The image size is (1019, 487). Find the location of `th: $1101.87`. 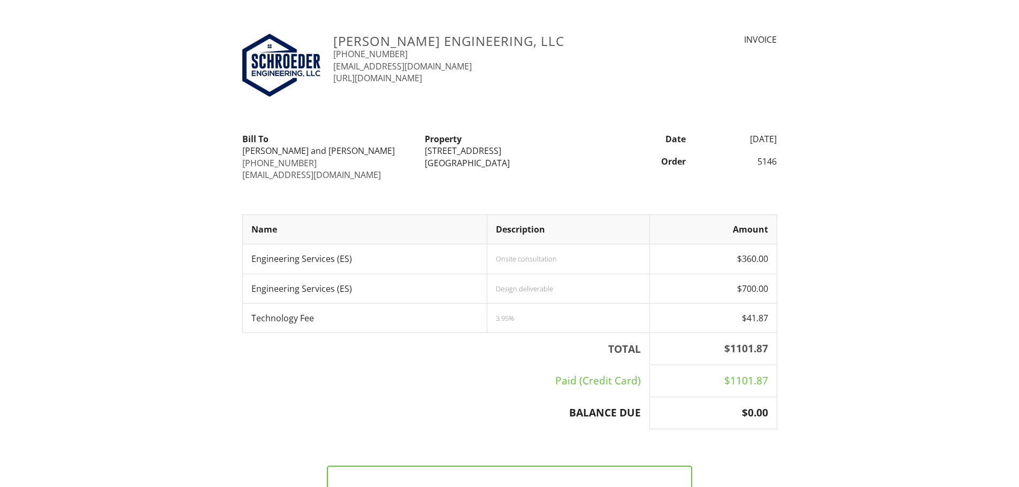

th: $1101.87 is located at coordinates (713, 349).